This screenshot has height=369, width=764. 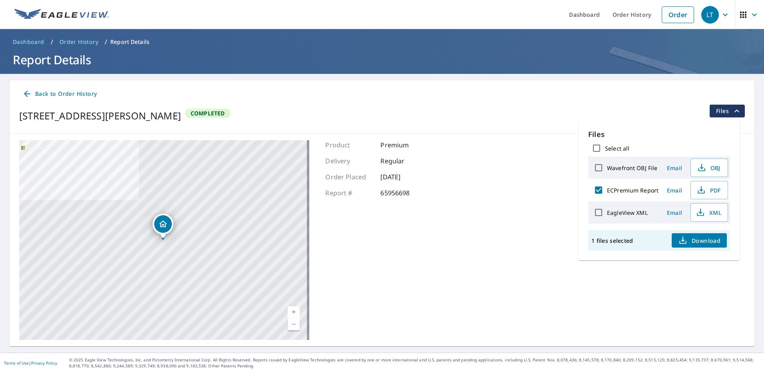 I want to click on p: 1 files selected, so click(x=612, y=241).